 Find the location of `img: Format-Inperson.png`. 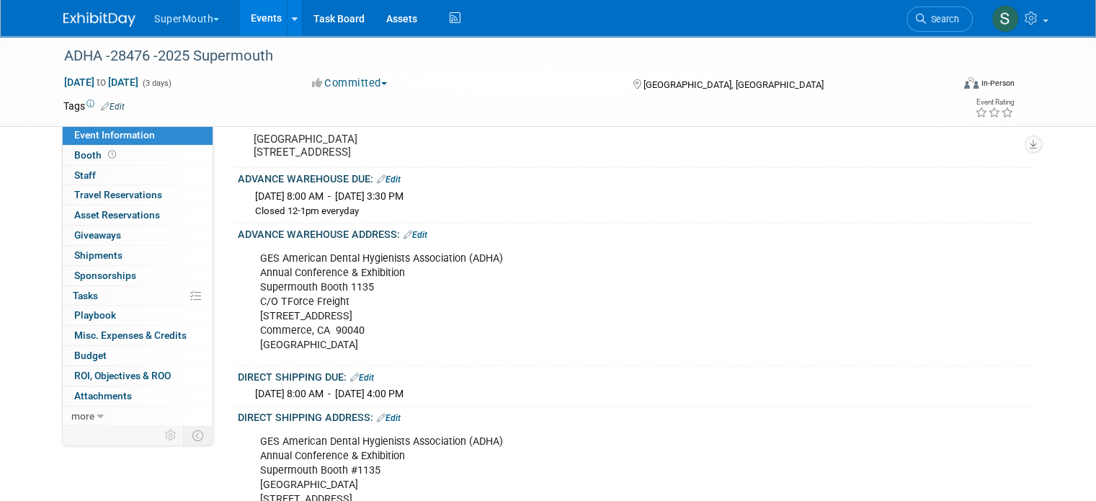

img: Format-Inperson.png is located at coordinates (971, 83).